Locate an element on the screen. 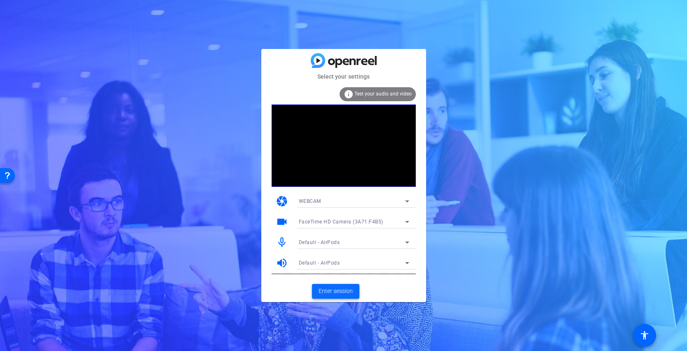  mat-card-subtitle: Select your settings is located at coordinates (344, 77).